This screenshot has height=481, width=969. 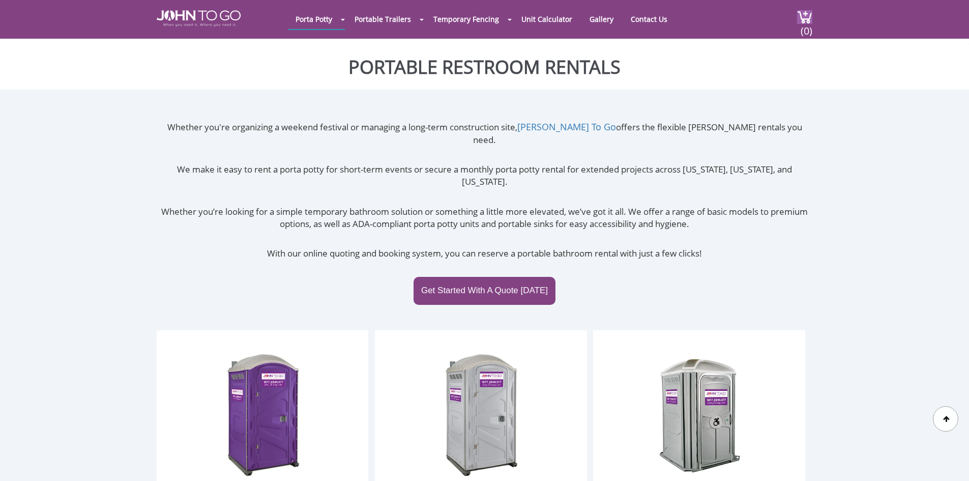 What do you see at coordinates (601, 19) in the screenshot?
I see `a: Gallery` at bounding box center [601, 19].